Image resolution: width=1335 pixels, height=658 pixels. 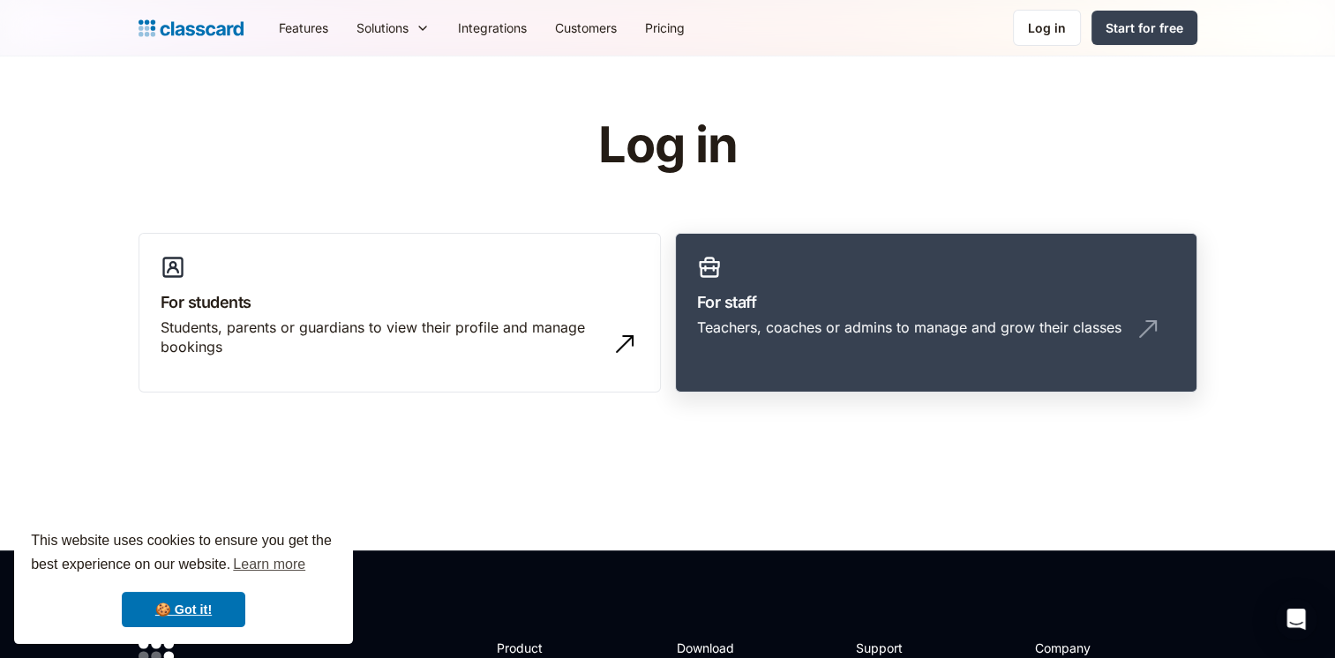 What do you see at coordinates (184, 579) in the screenshot?
I see `div: cookieconsent` at bounding box center [184, 579].